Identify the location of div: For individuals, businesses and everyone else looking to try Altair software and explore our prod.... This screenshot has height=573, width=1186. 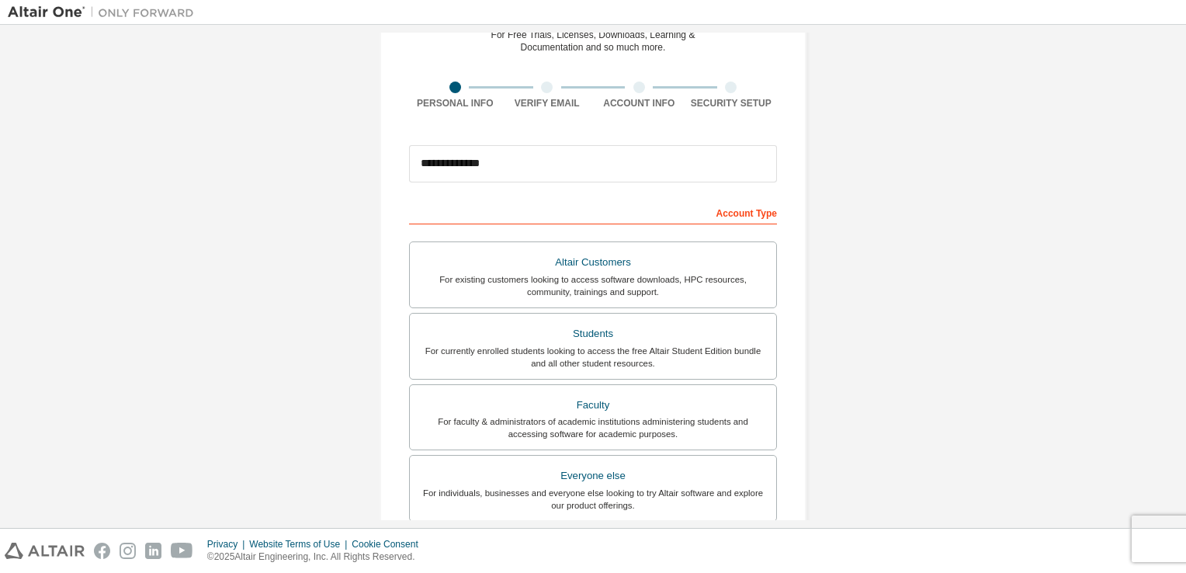
(593, 499).